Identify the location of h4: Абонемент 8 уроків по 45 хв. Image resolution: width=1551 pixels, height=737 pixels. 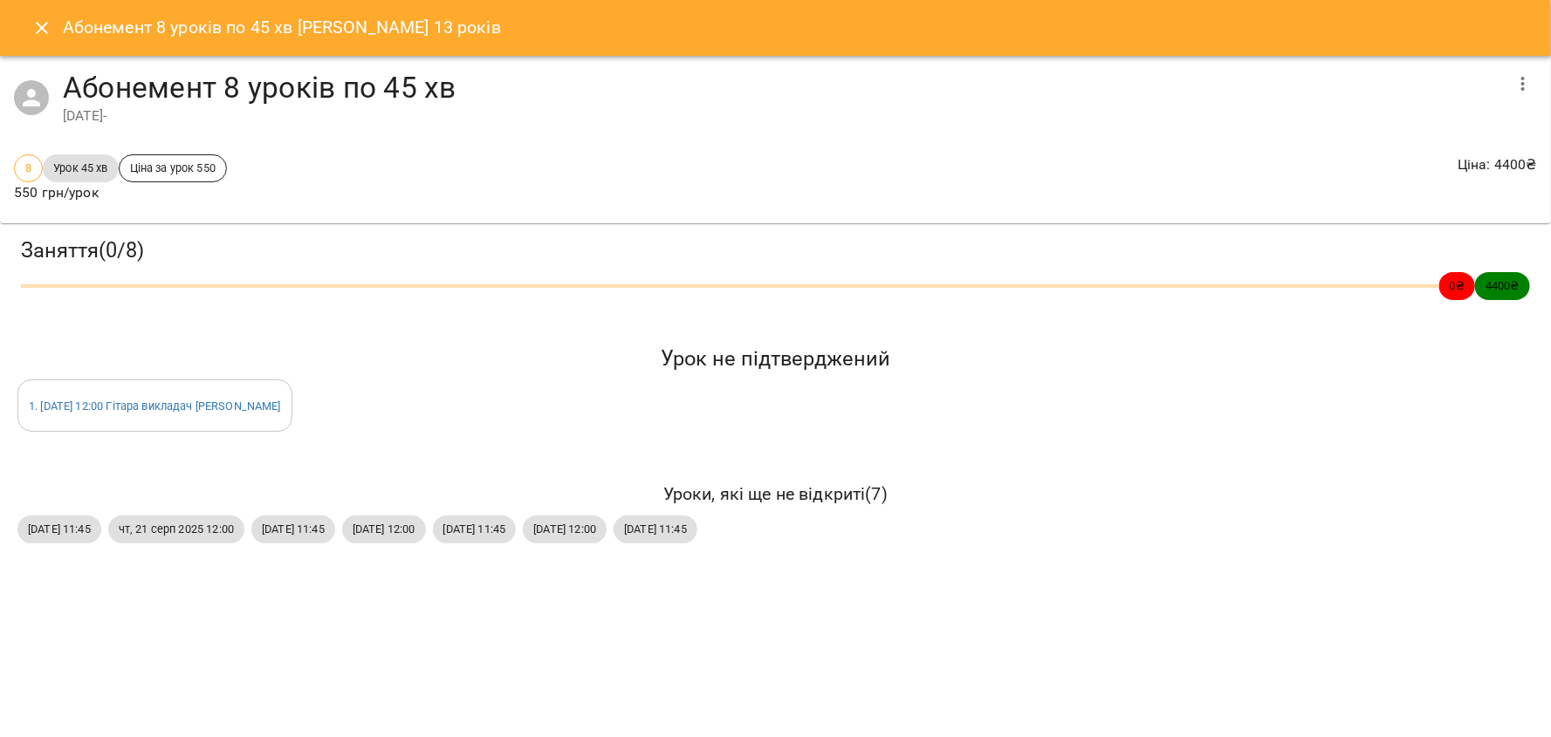
(782, 87).